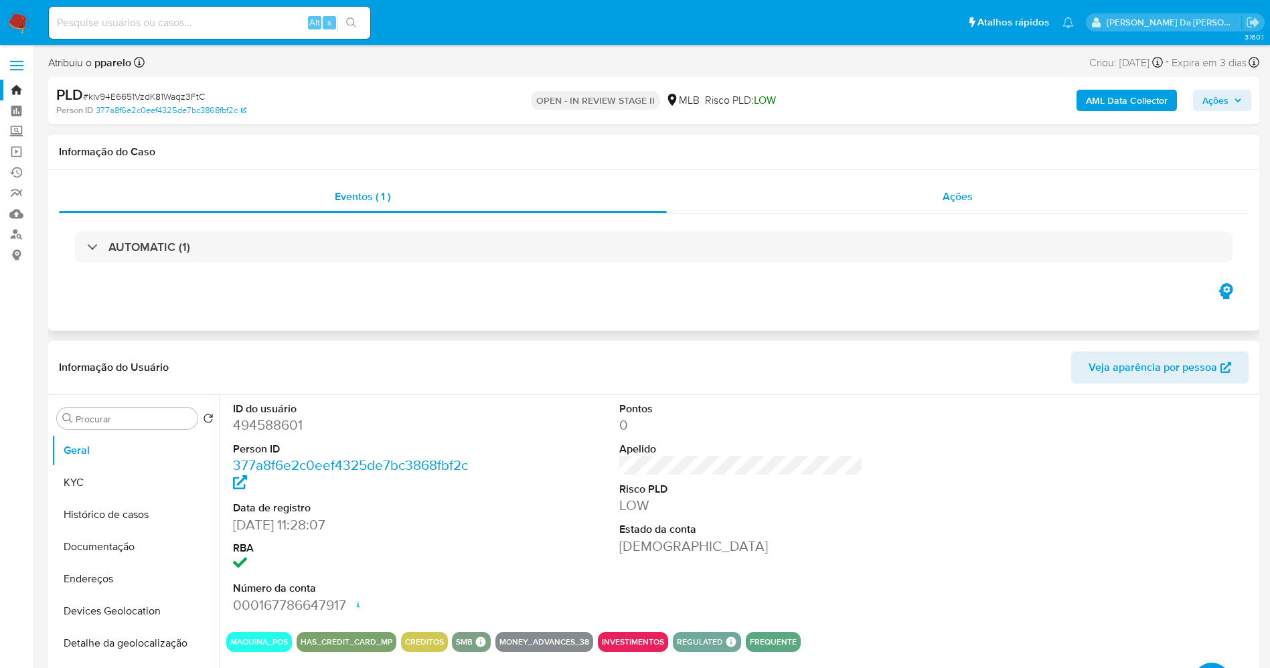 The height and width of the screenshot is (668, 1270). What do you see at coordinates (741, 449) in the screenshot?
I see `dt: Apelido` at bounding box center [741, 449].